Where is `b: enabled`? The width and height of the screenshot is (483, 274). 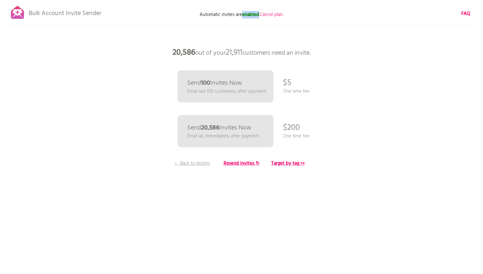
b: enabled is located at coordinates (250, 15).